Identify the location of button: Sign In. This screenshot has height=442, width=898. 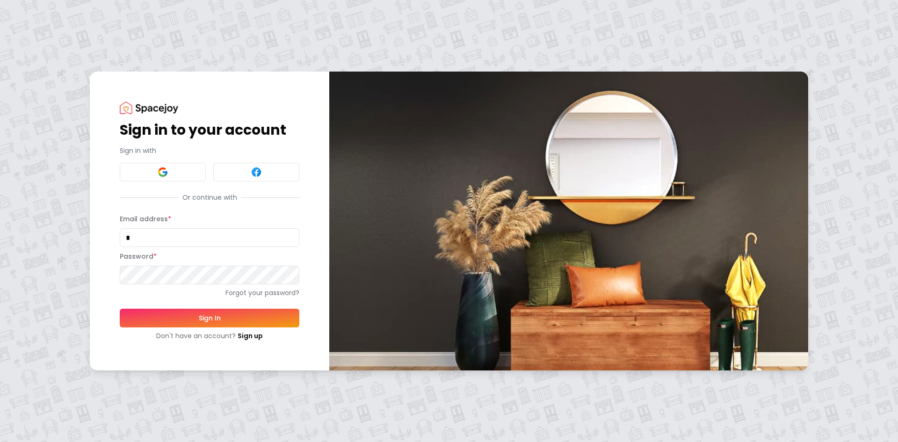
(209, 318).